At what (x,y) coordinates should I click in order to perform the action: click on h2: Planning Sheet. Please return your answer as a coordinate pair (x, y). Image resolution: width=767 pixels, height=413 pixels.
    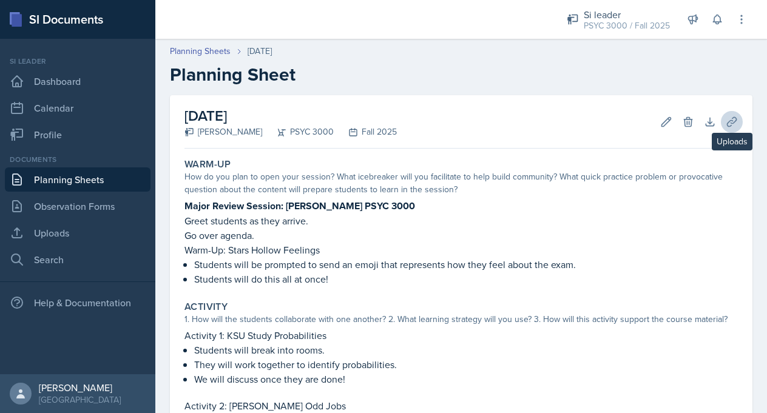
    Looking at the image, I should click on (461, 75).